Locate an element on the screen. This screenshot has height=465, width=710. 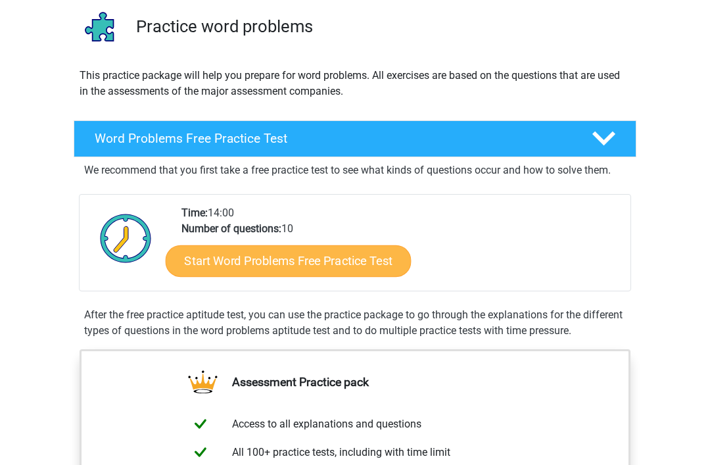
b: Number of questions: is located at coordinates (232, 229).